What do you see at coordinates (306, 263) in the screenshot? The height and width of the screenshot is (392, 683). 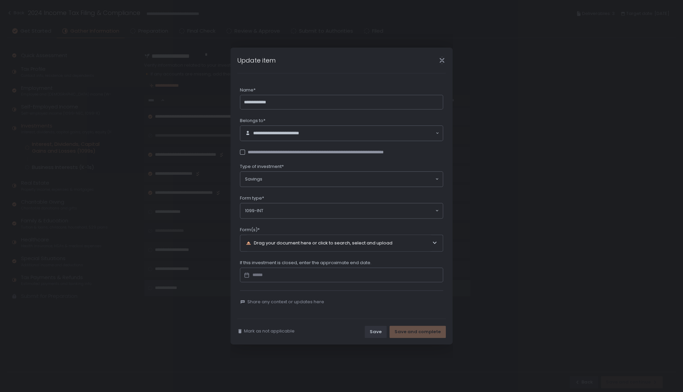 I see `span: If this investment is closed, enter the approximate end date.` at bounding box center [306, 263].